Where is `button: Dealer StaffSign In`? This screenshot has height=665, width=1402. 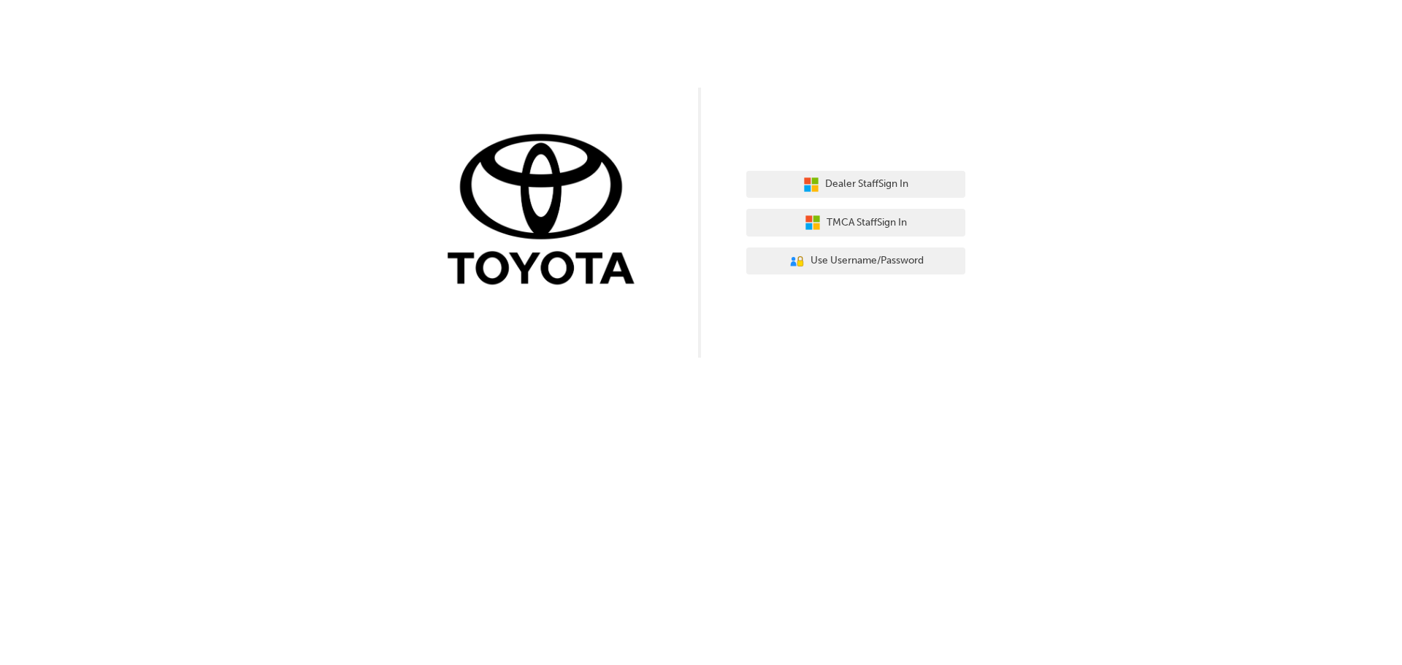
button: Dealer StaffSign In is located at coordinates (856, 185).